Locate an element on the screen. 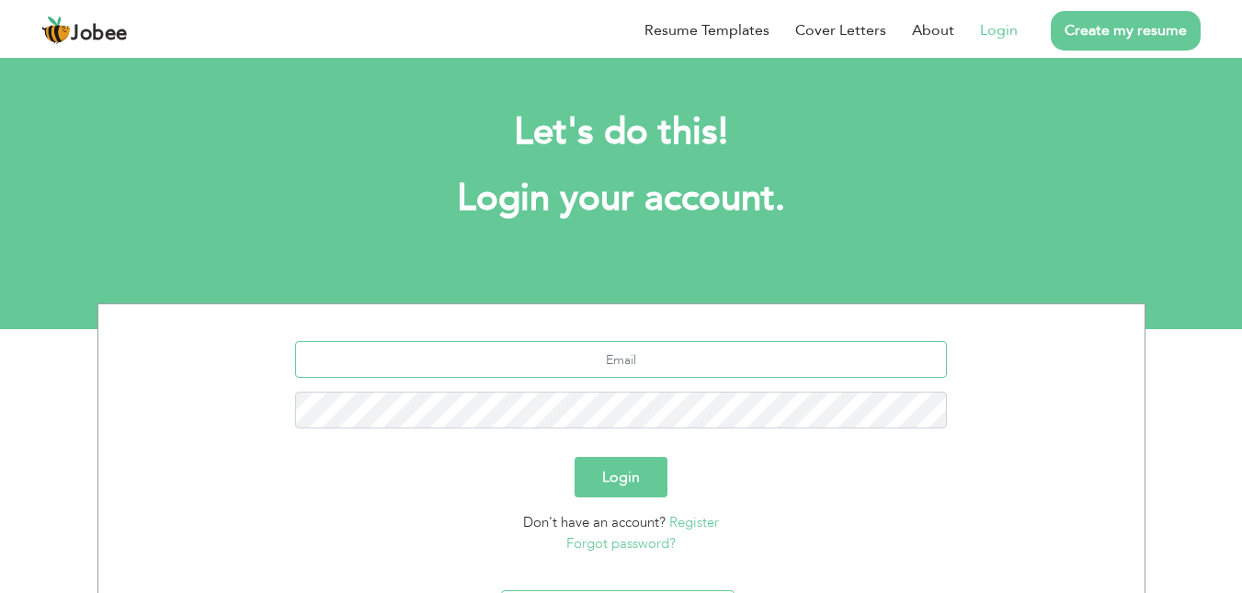 This screenshot has width=1242, height=593. input: Email is located at coordinates (620, 359).